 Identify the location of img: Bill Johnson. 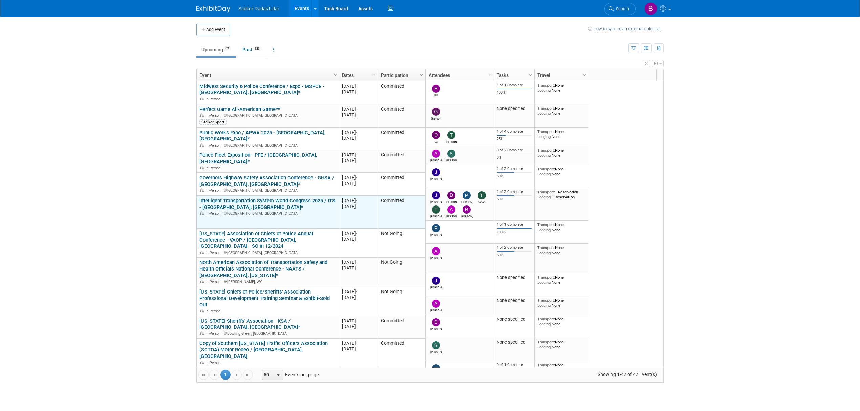
(436, 89).